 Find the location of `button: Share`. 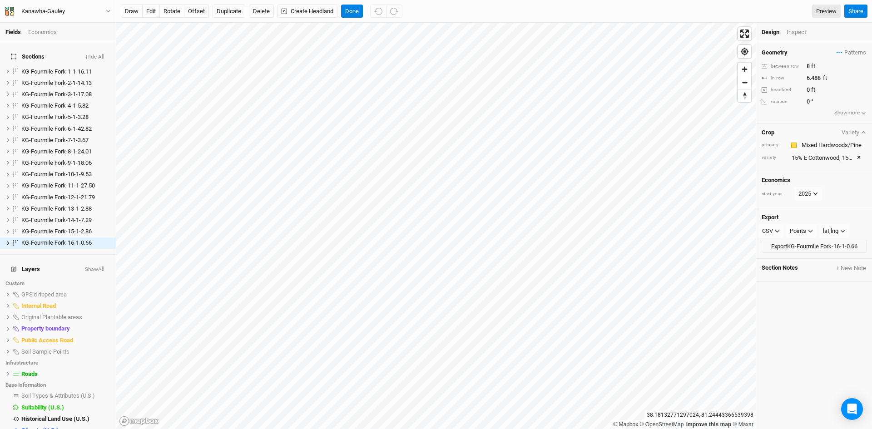

button: Share is located at coordinates (856, 11).